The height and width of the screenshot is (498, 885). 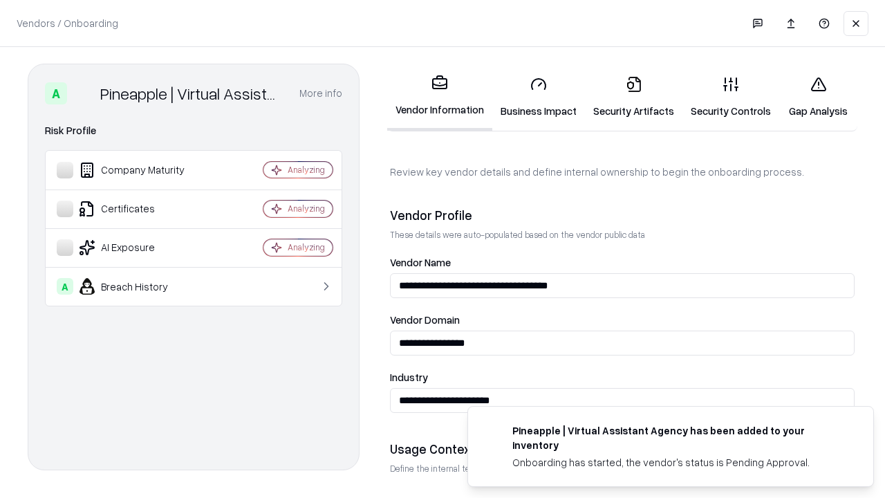 I want to click on div: Company Maturity, so click(x=139, y=170).